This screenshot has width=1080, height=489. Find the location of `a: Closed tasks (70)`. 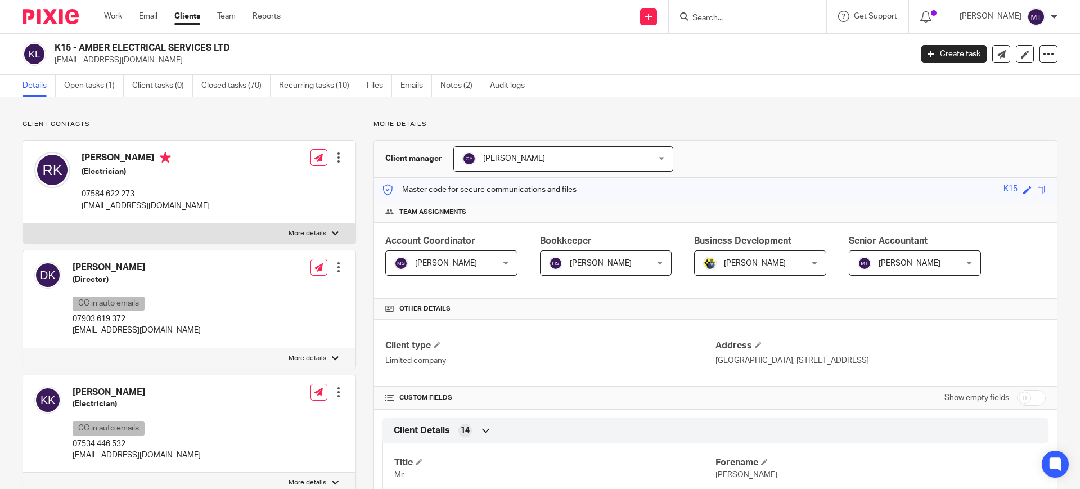

a: Closed tasks (70) is located at coordinates (236, 86).